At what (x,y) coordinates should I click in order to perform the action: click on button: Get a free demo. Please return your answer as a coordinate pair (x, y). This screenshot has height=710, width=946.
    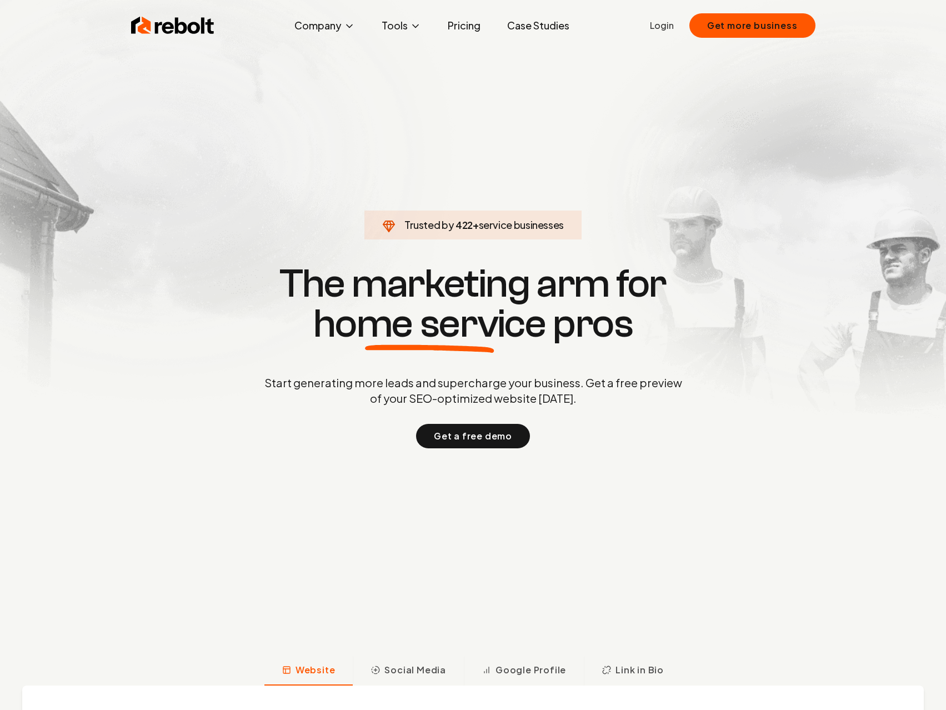
    Looking at the image, I should click on (473, 436).